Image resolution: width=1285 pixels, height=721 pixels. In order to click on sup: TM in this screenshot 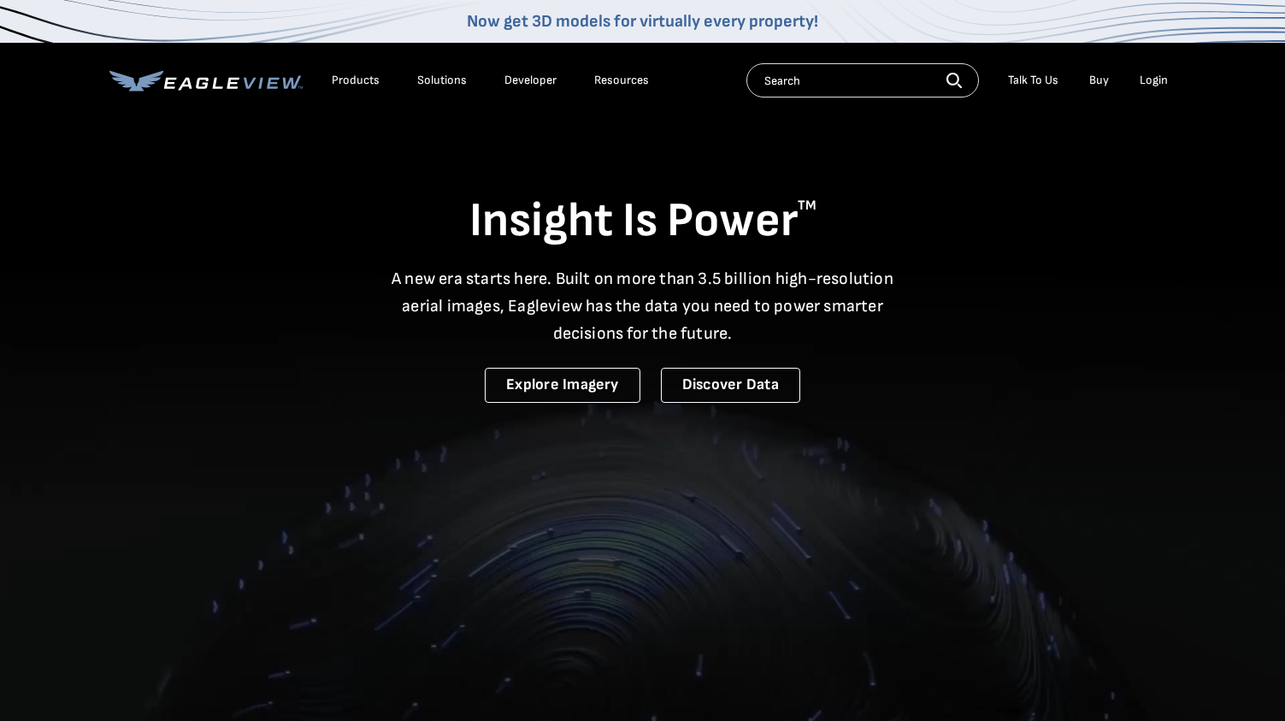, I will do `click(807, 205)`.